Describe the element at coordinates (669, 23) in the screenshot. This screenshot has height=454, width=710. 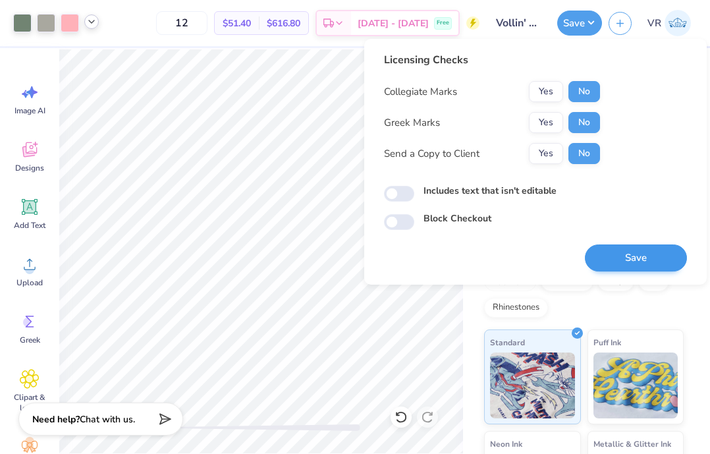
I see `a: VR` at that location.